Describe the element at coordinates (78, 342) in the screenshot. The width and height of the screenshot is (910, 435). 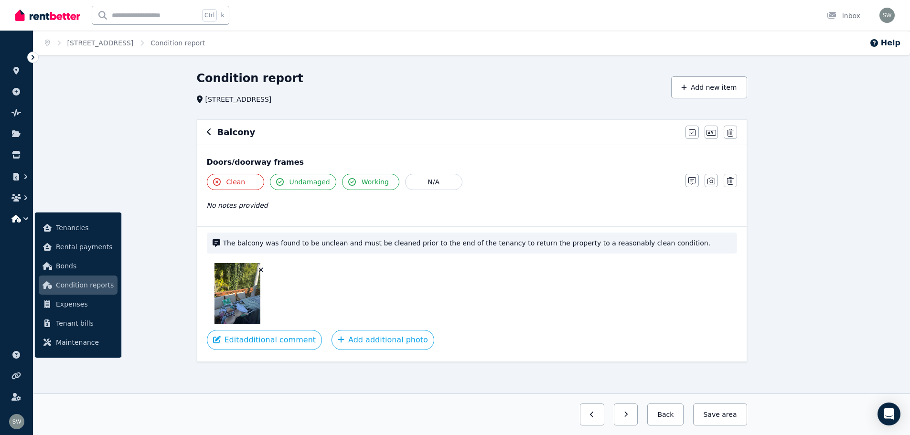
I see `a: Maintenance` at that location.